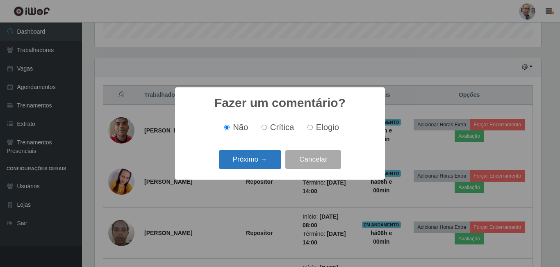 The image size is (560, 267). What do you see at coordinates (280, 103) in the screenshot?
I see `h2: Fazer um comentário?` at bounding box center [280, 103].